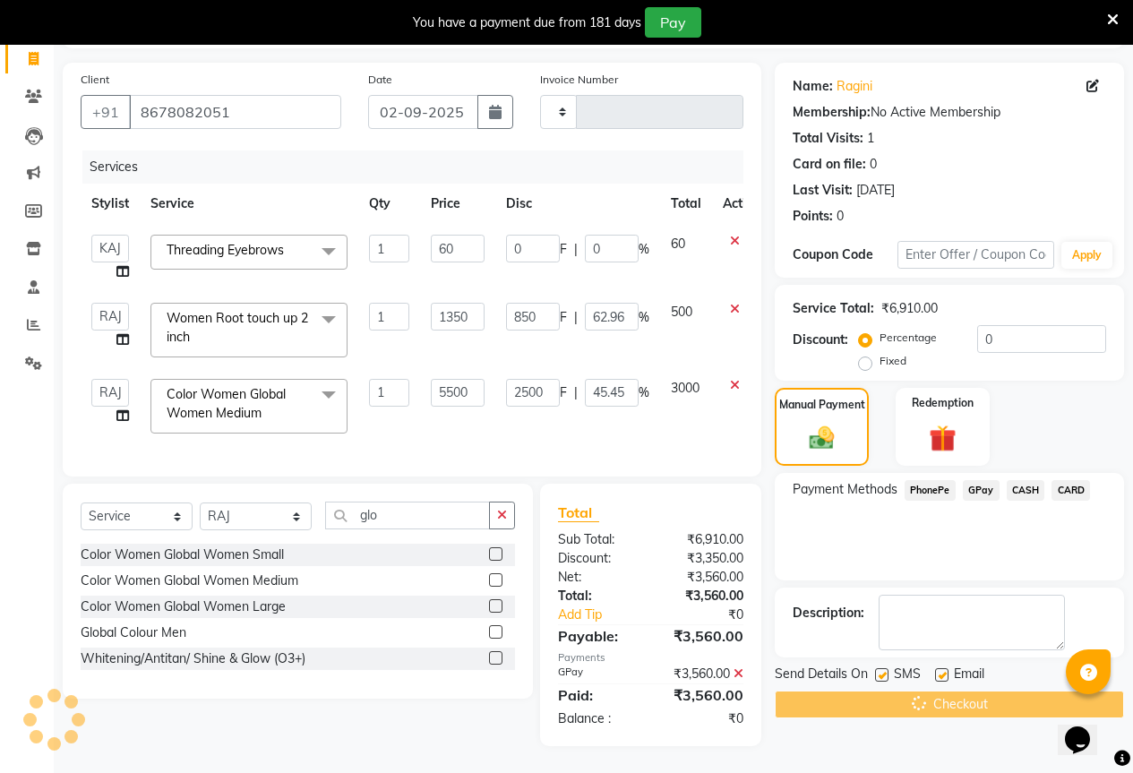 The image size is (1133, 773). Describe the element at coordinates (976, 254) in the screenshot. I see `input: Enter Offer / Coupon Code` at that location.